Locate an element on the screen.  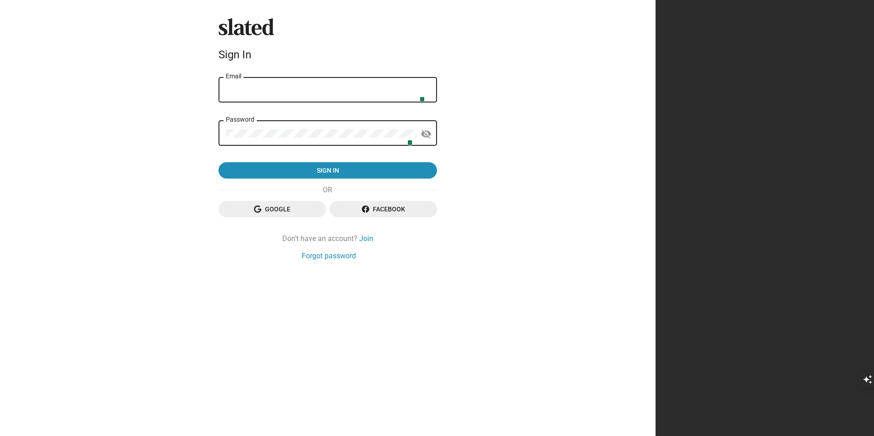
button: Facebook is located at coordinates (383, 209).